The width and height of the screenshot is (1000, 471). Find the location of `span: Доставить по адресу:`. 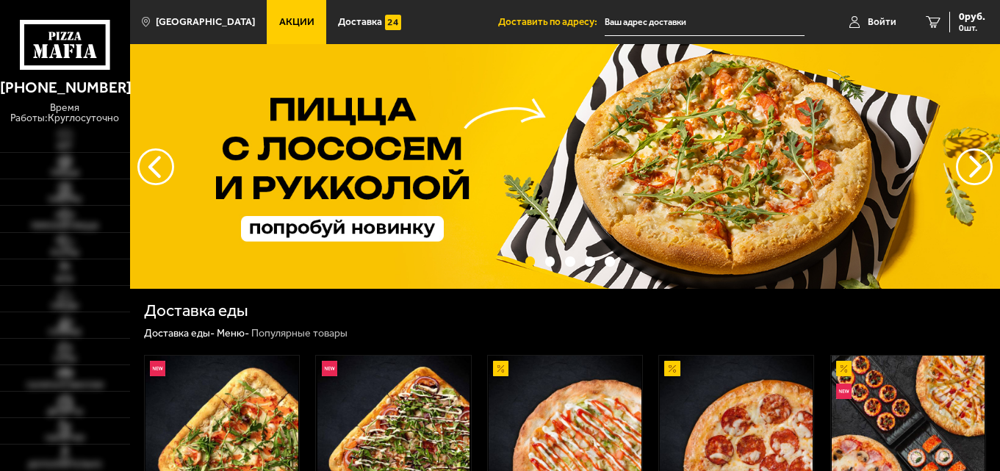

span: Доставить по адресу: is located at coordinates (551, 22).